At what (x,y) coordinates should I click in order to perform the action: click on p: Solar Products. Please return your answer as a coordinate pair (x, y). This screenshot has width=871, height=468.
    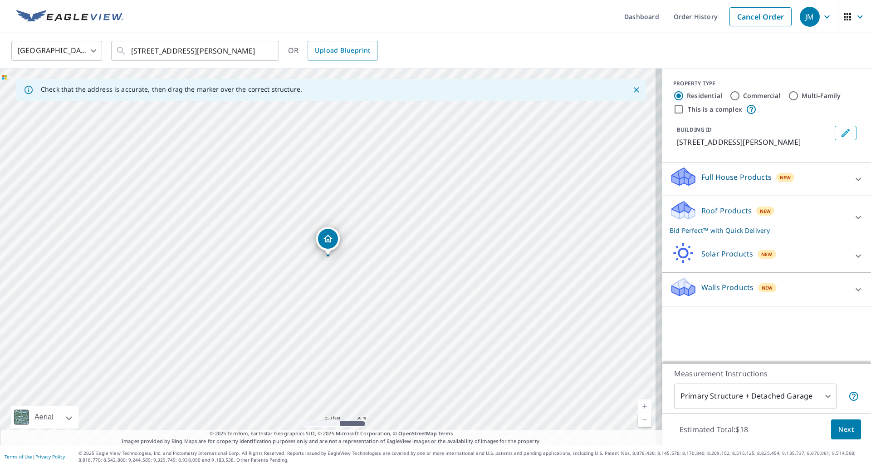
    Looking at the image, I should click on (727, 254).